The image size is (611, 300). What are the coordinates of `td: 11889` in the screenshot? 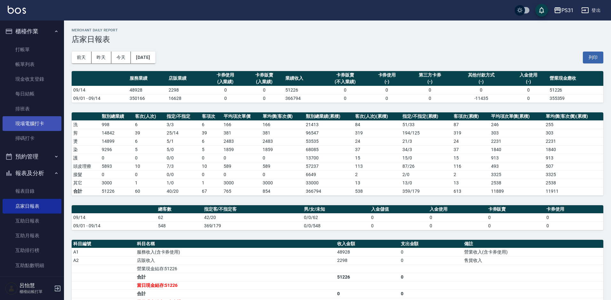 It's located at (517, 191).